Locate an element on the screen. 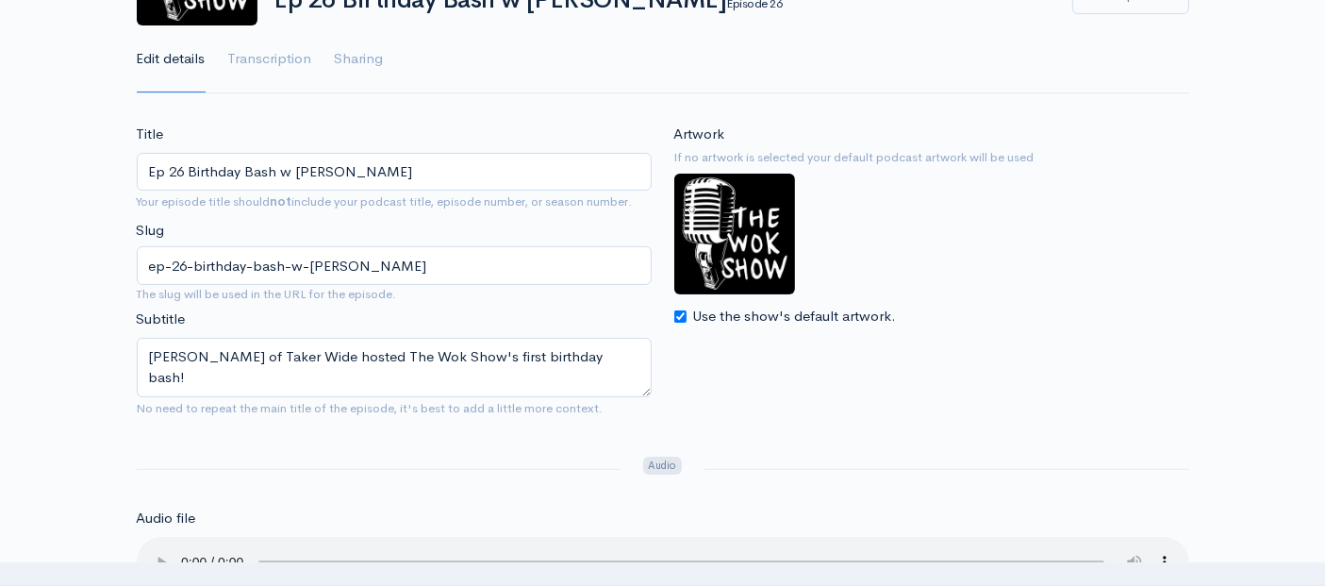 The width and height of the screenshot is (1325, 586). small: No need to repeat the main title of the episode, it's best to add a little more context. is located at coordinates (370, 408).